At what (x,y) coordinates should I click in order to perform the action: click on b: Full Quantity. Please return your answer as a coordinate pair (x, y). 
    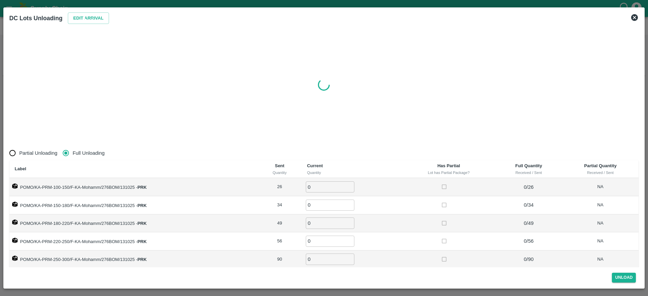
    Looking at the image, I should click on (528, 166).